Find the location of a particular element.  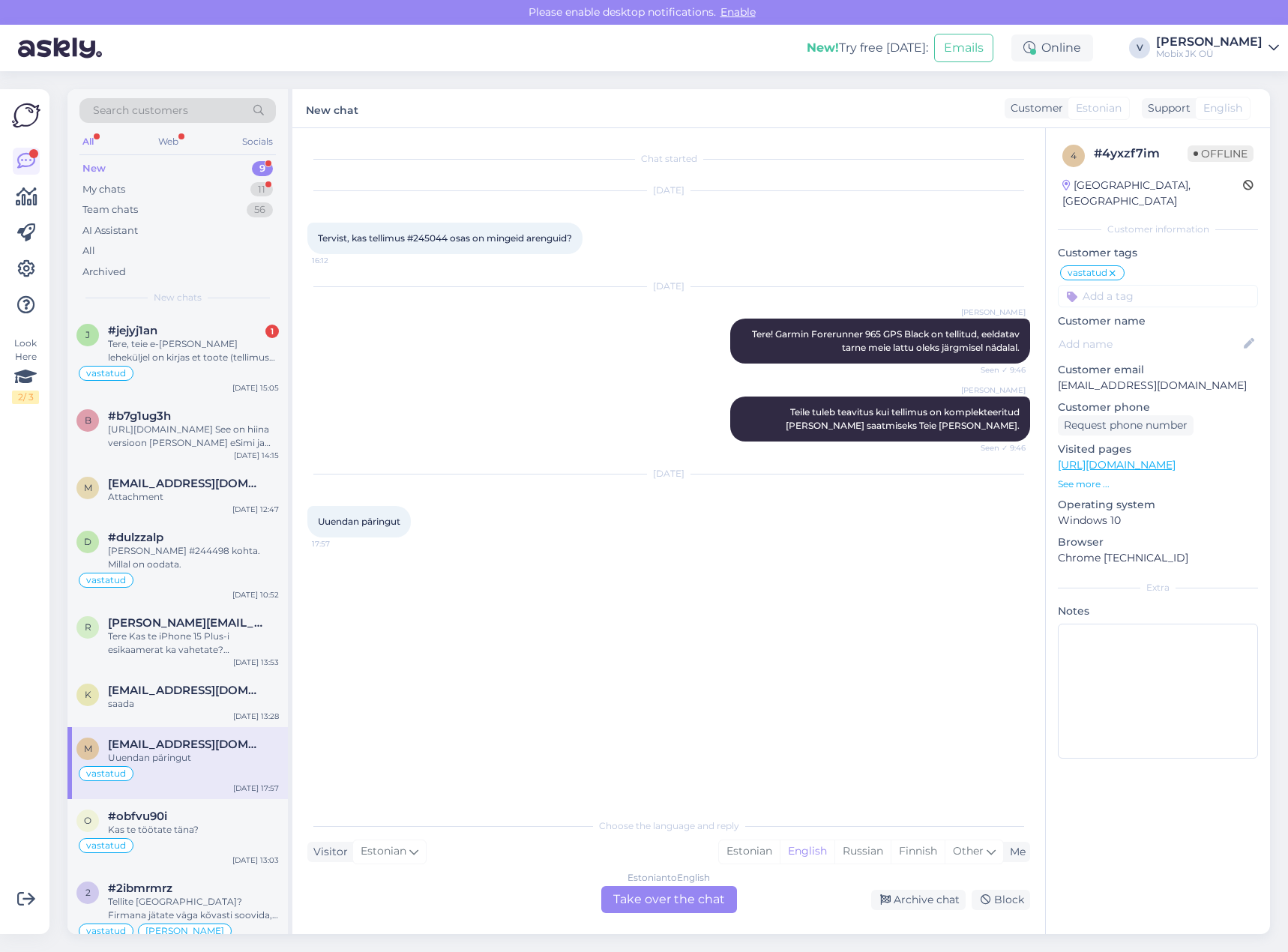

div: Team chats is located at coordinates (110, 210).